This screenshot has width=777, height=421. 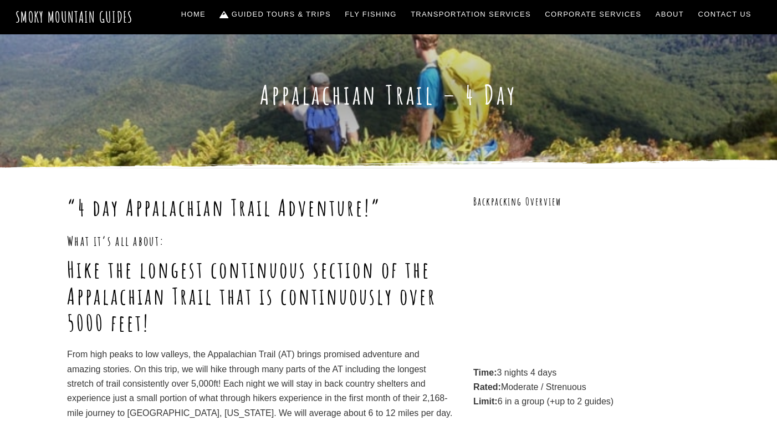 I want to click on a: Guided Tours & Trips, so click(x=275, y=14).